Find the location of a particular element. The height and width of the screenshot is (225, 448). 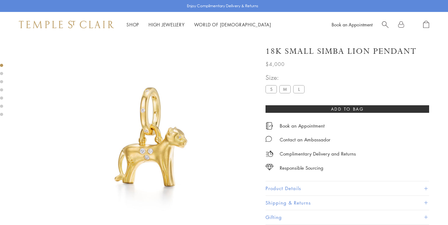

button: Gifting is located at coordinates (347, 217).